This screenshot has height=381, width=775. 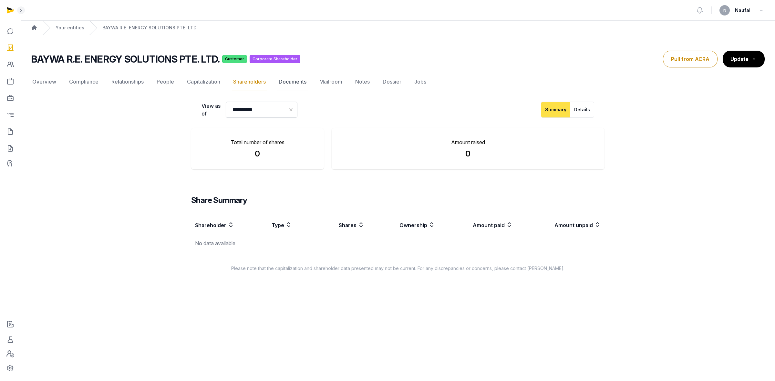 I want to click on td: No data available, so click(x=398, y=243).